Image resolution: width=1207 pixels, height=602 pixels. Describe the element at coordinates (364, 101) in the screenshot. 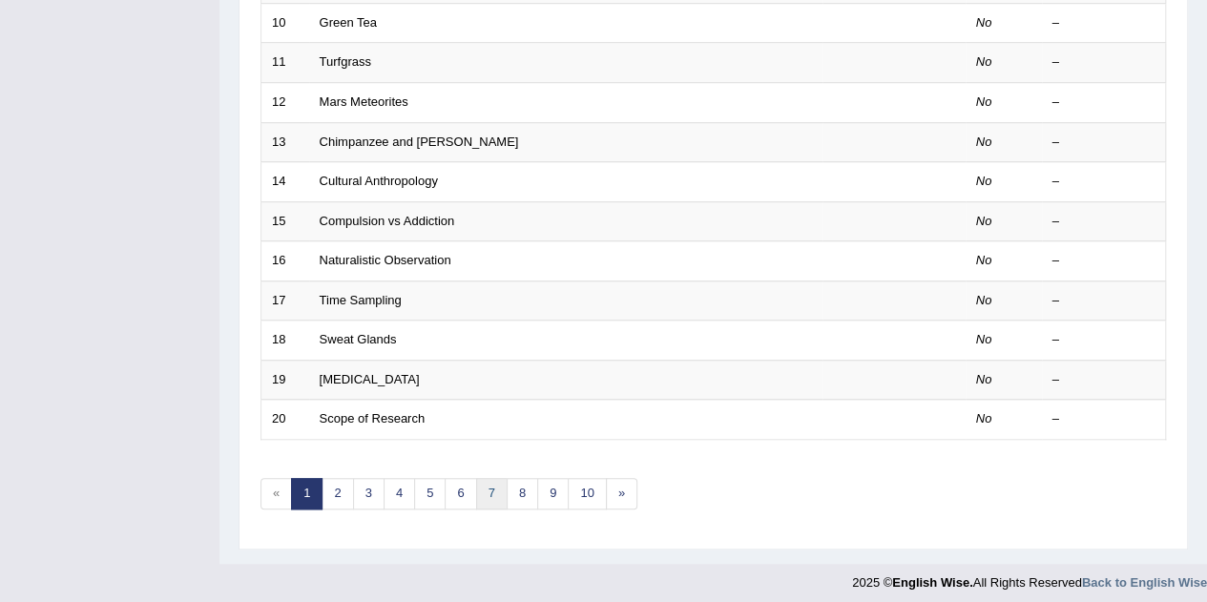

I see `a: Mars Meteorites` at that location.